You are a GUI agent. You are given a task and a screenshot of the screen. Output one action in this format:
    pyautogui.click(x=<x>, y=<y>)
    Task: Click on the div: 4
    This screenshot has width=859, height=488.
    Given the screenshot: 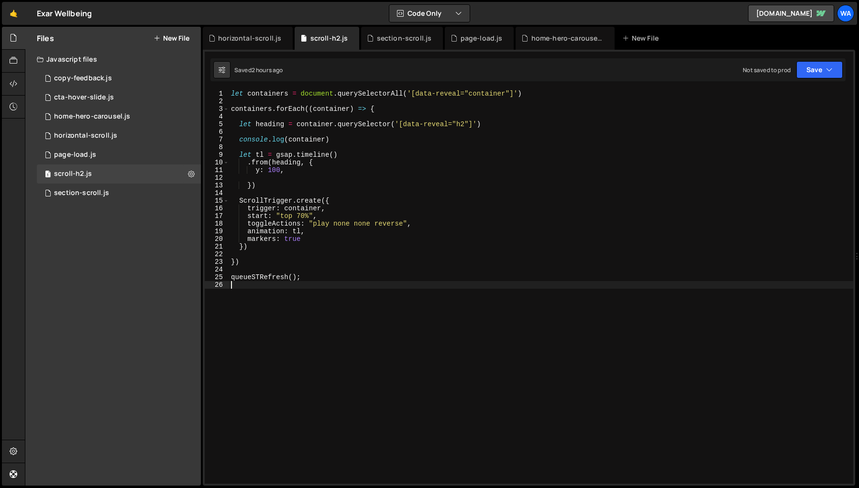 What is the action you would take?
    pyautogui.click(x=217, y=117)
    